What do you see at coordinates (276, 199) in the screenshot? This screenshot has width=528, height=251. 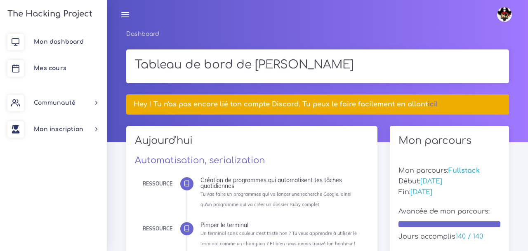 I see `small: Tu vas faire un programmes qui va lancer une recherche Google, ainsi qu'un programme qui va créer...` at bounding box center [276, 199].